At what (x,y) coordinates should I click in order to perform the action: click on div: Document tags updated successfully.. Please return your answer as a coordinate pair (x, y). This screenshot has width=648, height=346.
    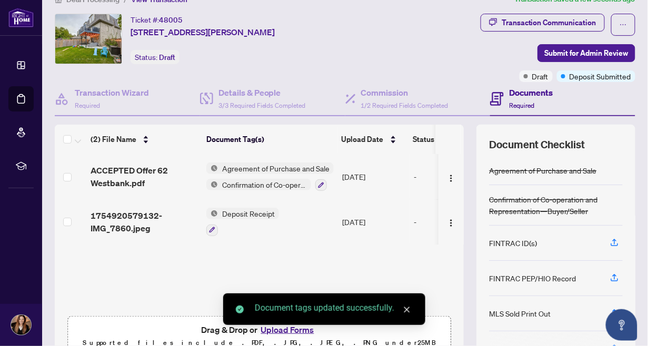
    Looking at the image, I should click on (334, 308).